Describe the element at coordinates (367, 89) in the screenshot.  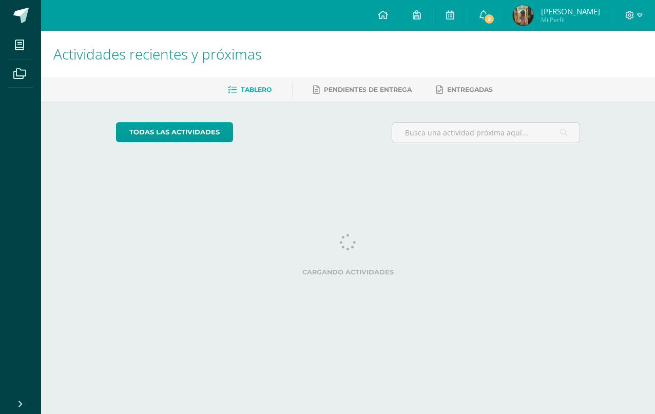
I see `span: Pendientes de entrega` at that location.